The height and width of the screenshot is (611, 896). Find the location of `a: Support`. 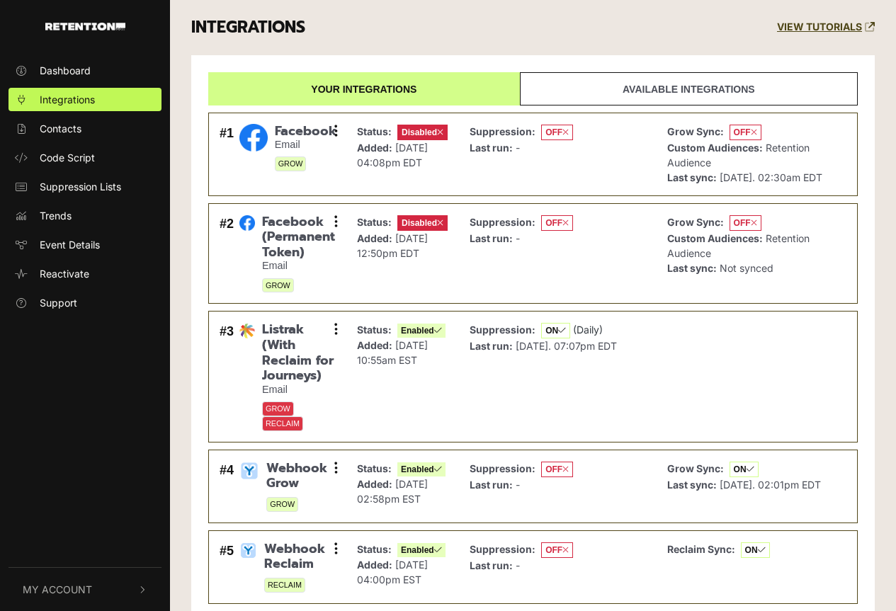

a: Support is located at coordinates (85, 302).